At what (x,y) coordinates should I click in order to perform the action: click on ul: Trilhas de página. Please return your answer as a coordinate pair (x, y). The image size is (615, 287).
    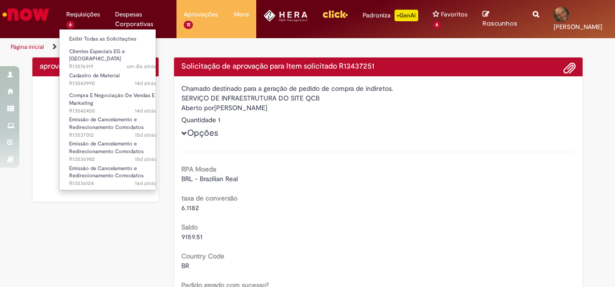
    Looking at the image, I should click on (205, 47).